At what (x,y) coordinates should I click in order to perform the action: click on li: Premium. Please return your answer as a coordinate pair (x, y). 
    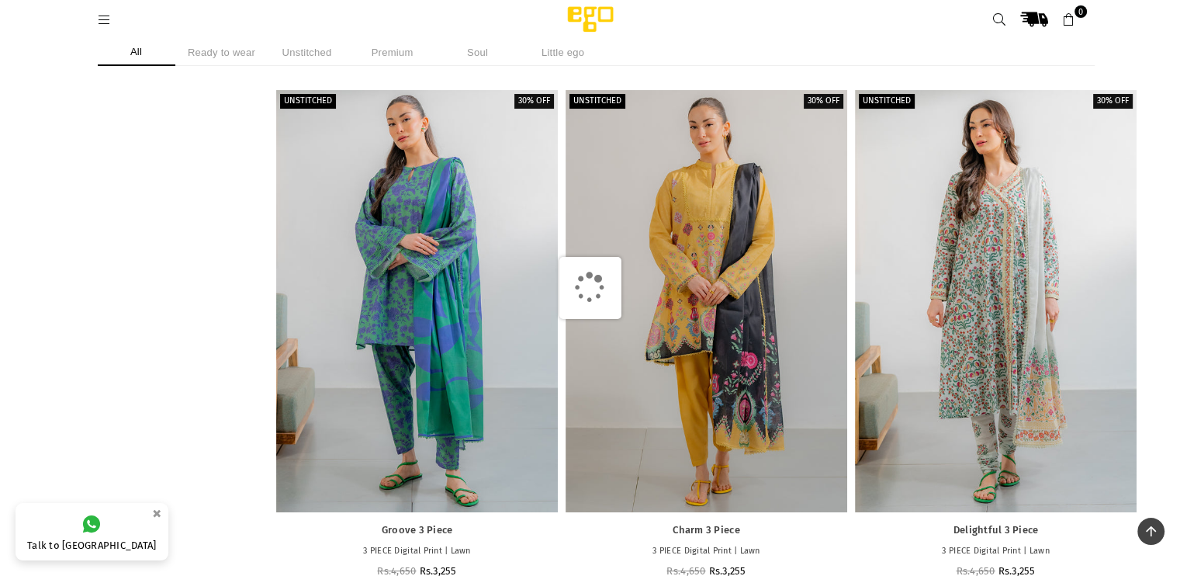
    Looking at the image, I should click on (393, 52).